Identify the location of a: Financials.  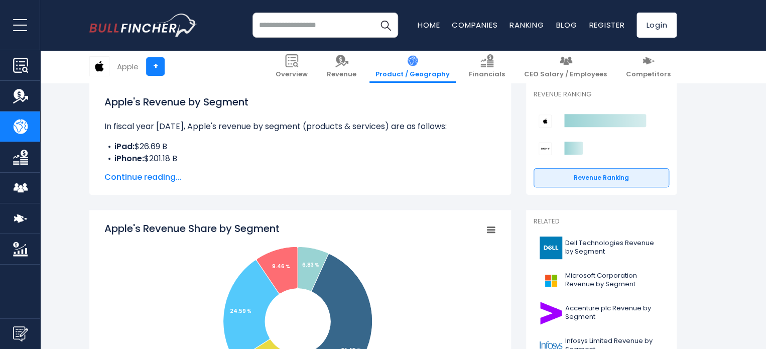
(487, 66).